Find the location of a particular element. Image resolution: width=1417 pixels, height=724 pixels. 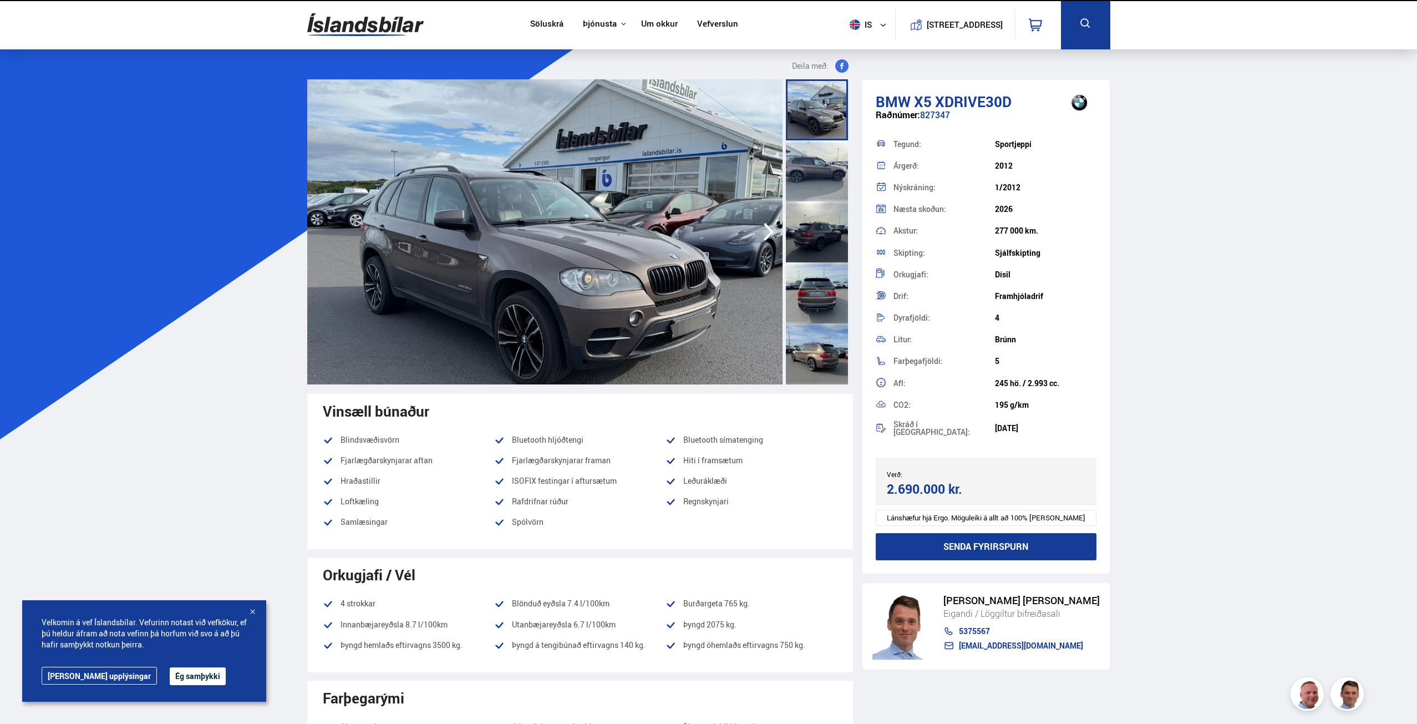

div: 2026 is located at coordinates (1045, 209).